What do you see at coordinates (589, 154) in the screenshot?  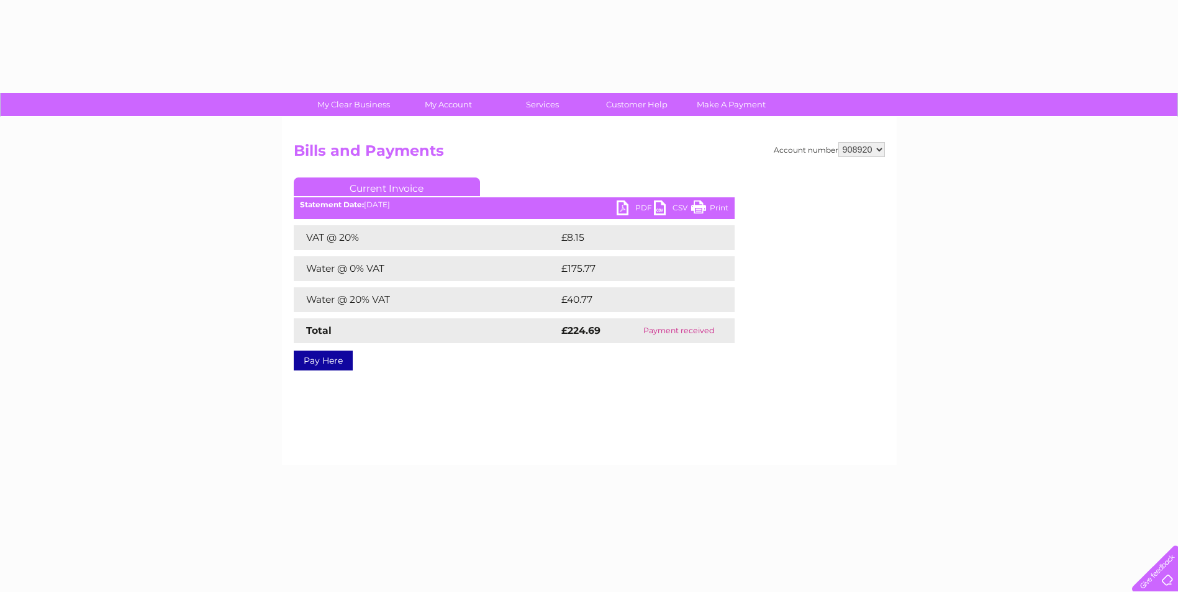 I see `h2: Bills and Payments` at bounding box center [589, 154].